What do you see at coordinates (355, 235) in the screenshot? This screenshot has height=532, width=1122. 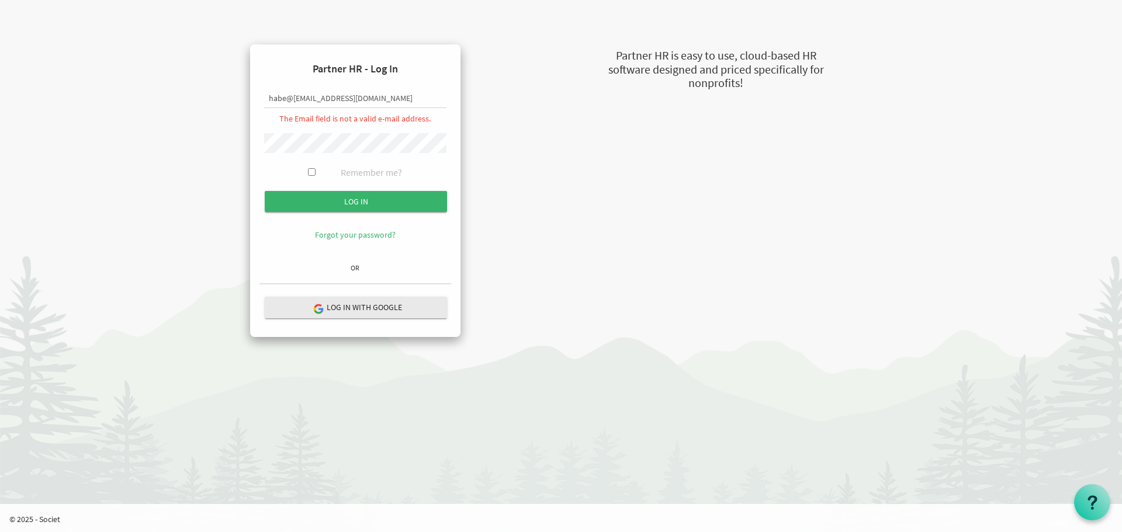 I see `a: Forgot your password?` at bounding box center [355, 235].